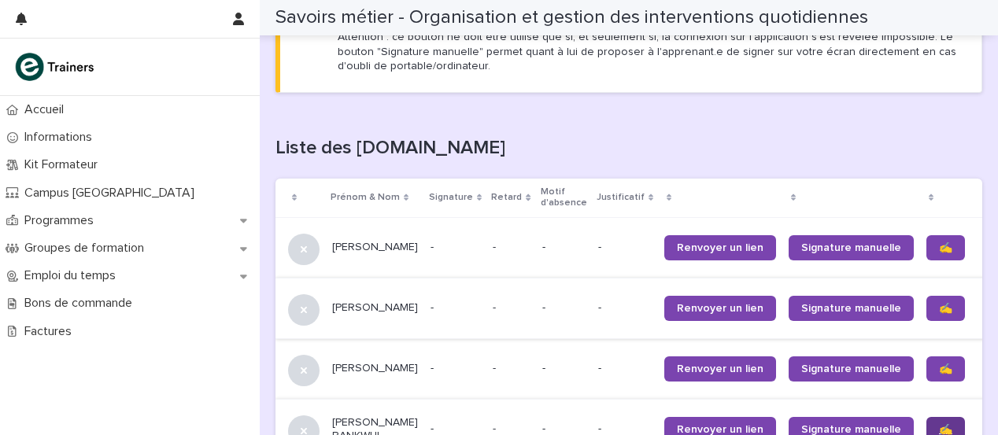 This screenshot has height=435, width=998. Describe the element at coordinates (647, 44) in the screenshot. I see `font: Cliquez sur "Renvoyer un lien", l'apprenant.e recevra alors un lien direct vers le formulaire san...` at that location.